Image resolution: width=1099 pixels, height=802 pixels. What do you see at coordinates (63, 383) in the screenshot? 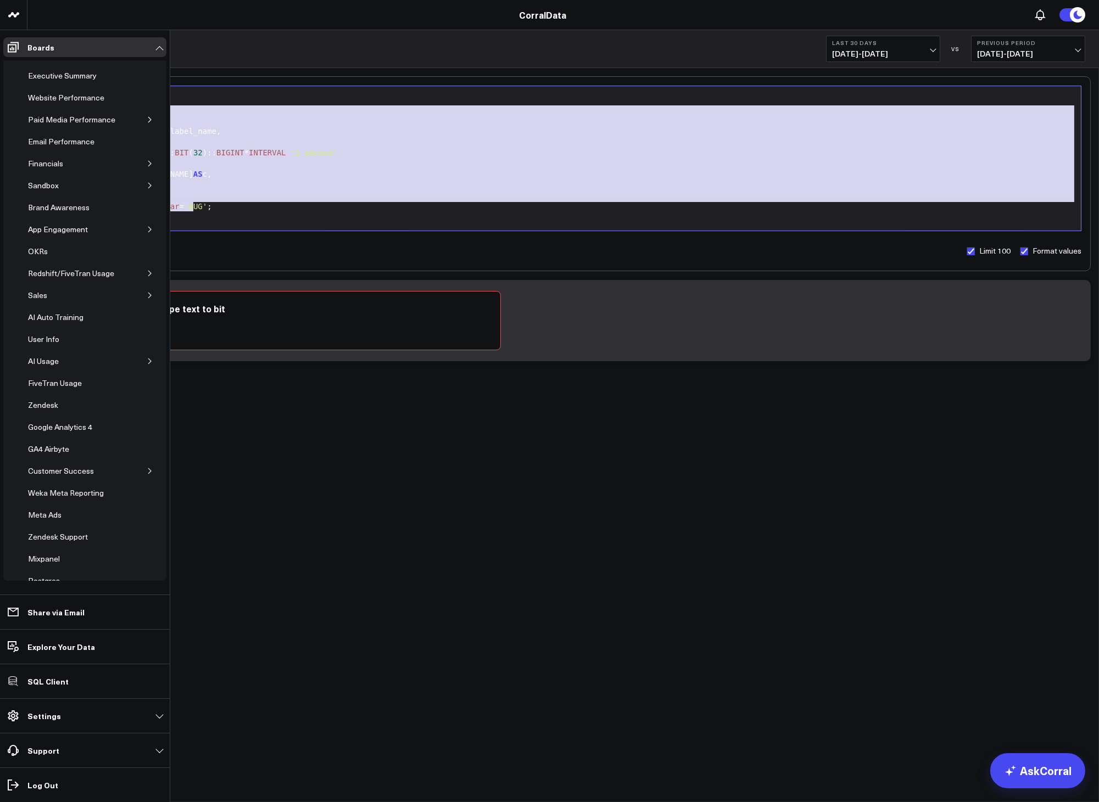
I see `a: FiveTran UsageOpen board menu` at bounding box center [63, 383].